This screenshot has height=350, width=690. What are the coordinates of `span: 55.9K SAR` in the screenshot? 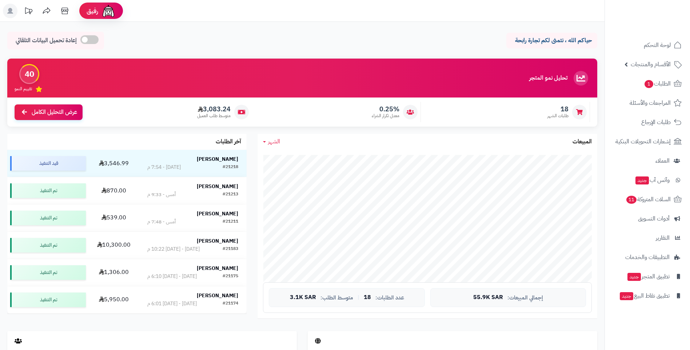 It's located at (488, 298).